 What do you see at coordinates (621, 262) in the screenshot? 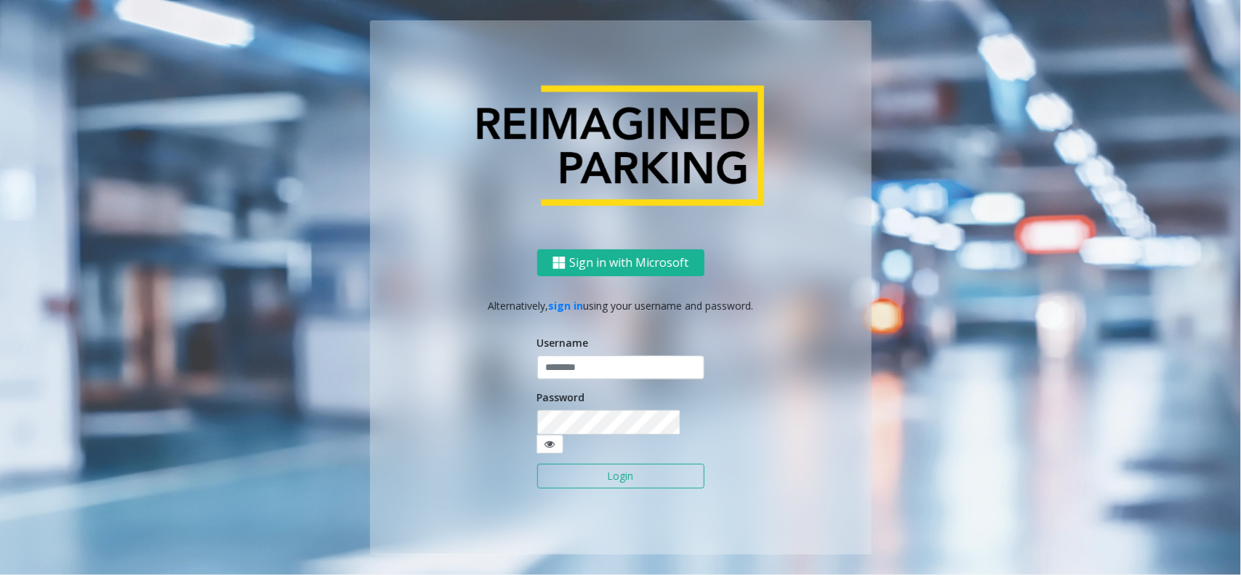
I see `button: Sign in with Microsoft` at bounding box center [621, 262].